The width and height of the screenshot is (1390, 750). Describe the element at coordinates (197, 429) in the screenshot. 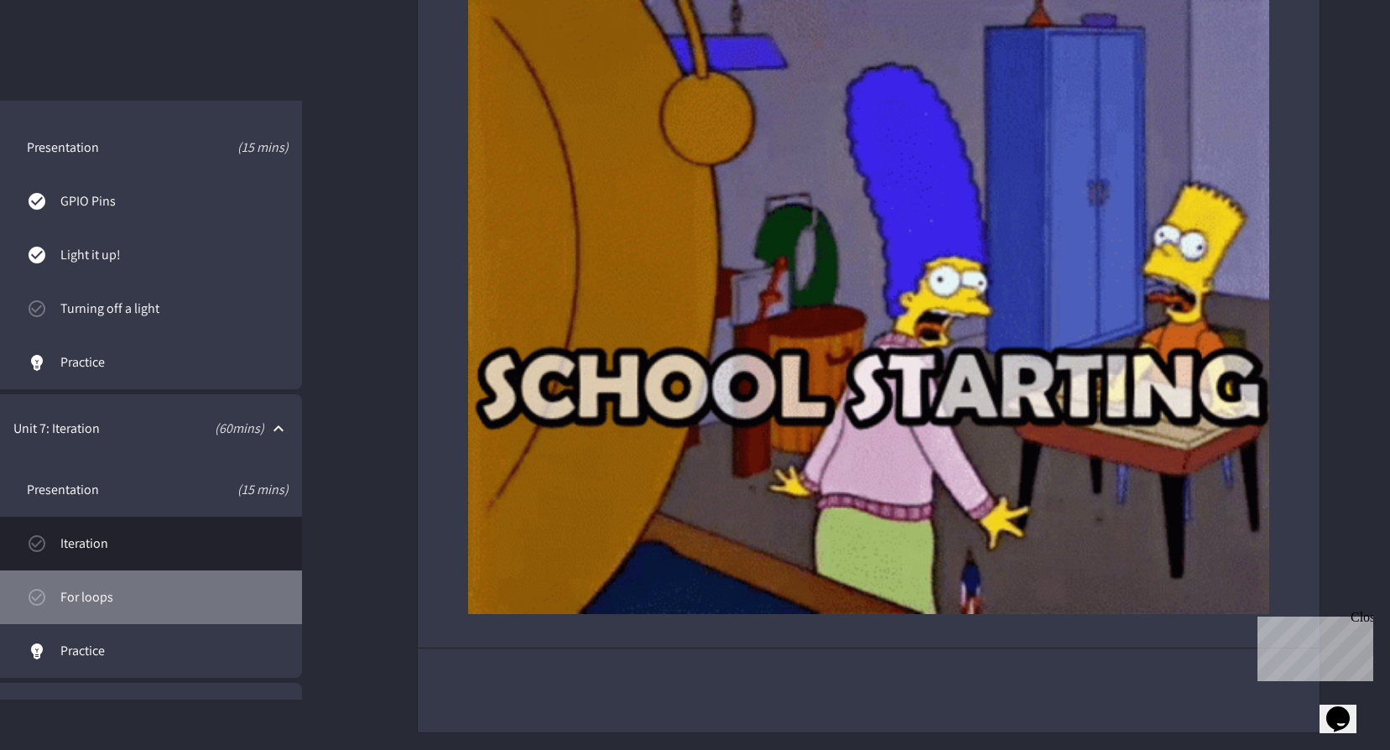

I see `p: ( 60 mins)` at that location.